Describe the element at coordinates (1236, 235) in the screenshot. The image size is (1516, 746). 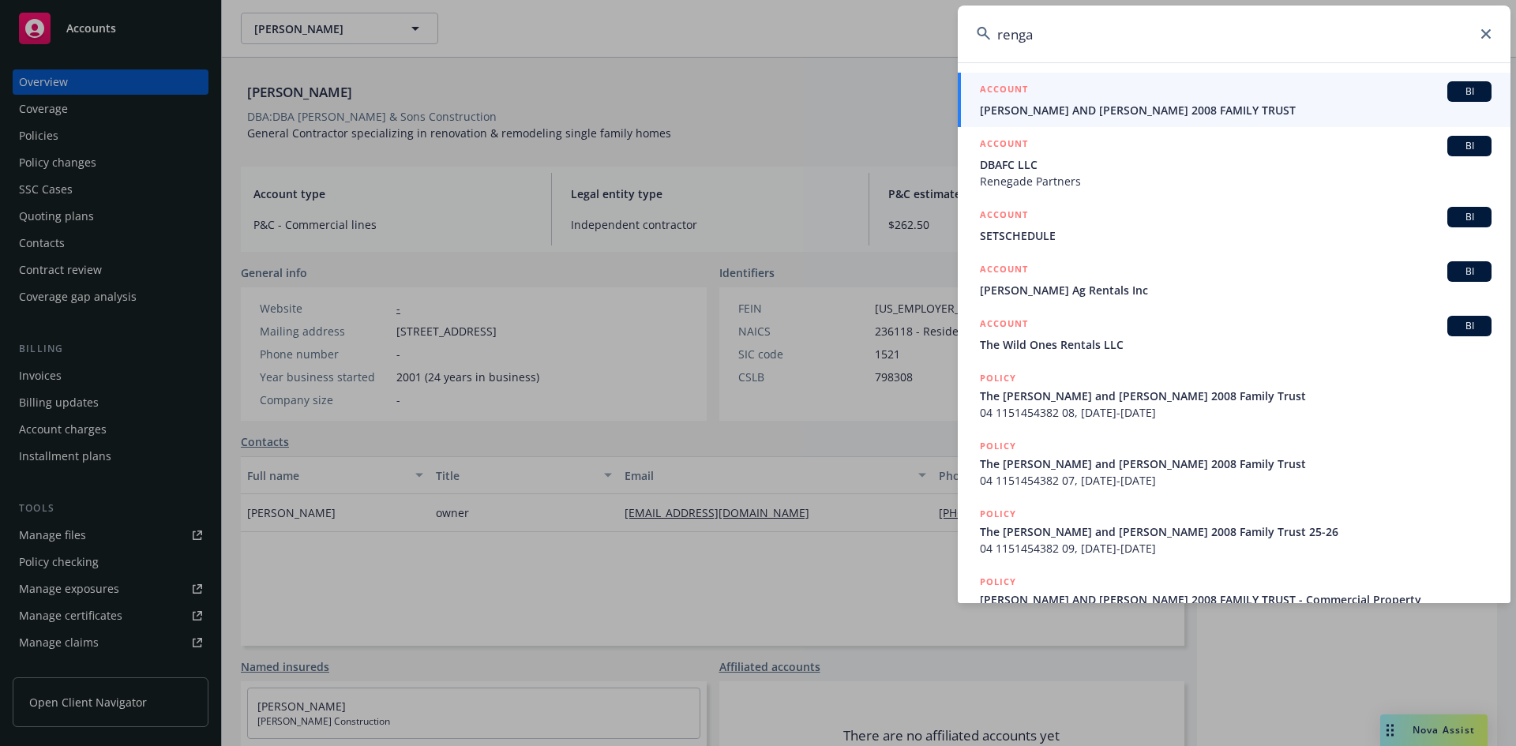
I see `span: SETSCHEDULE` at that location.